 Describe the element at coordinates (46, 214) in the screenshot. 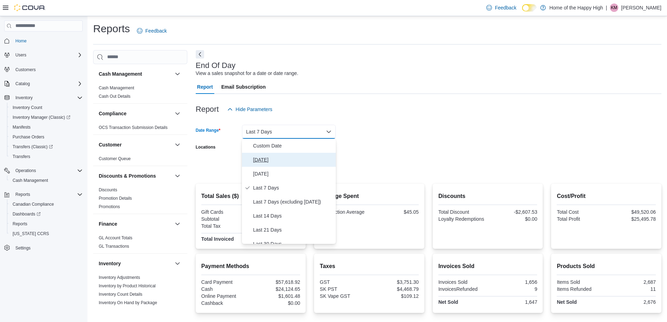

I see `a: Dashboards` at that location.